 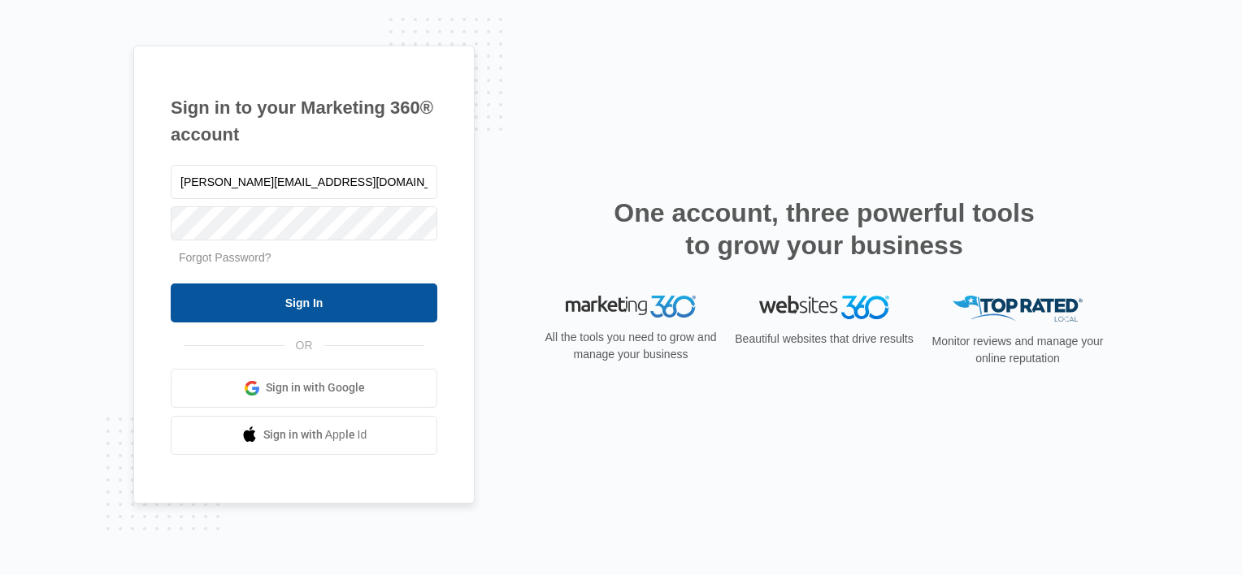 What do you see at coordinates (315, 388) in the screenshot?
I see `span: Sign in with Google` at bounding box center [315, 388].